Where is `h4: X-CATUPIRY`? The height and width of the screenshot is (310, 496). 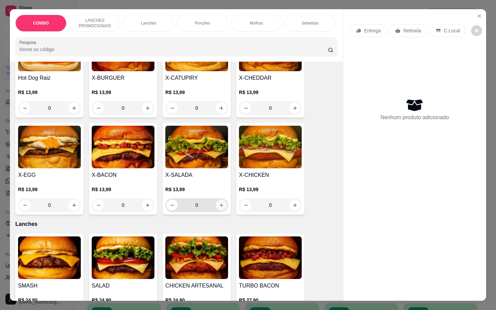 h4: X-CATUPIRY is located at coordinates (197, 78).